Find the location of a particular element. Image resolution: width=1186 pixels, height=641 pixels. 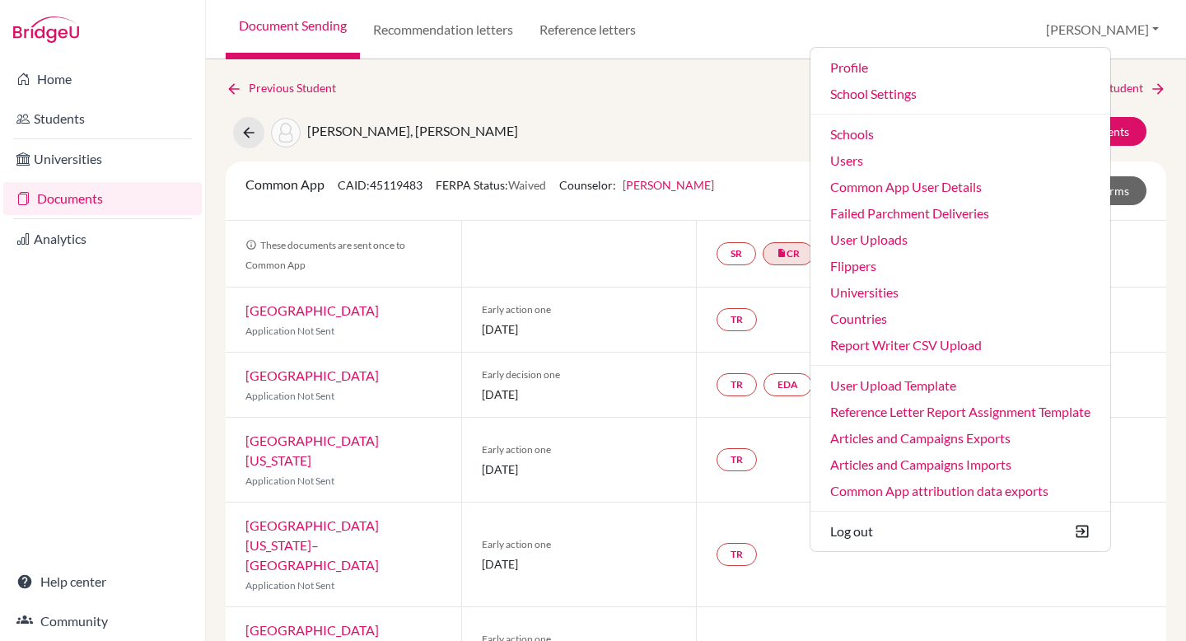

a: Help center is located at coordinates (102, 582).